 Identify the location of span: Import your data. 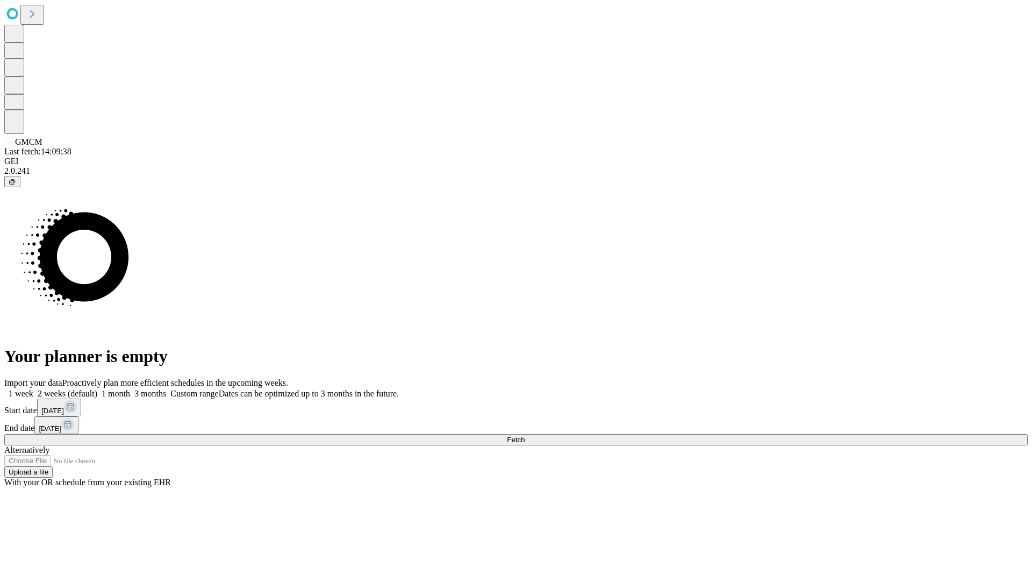
(33, 382).